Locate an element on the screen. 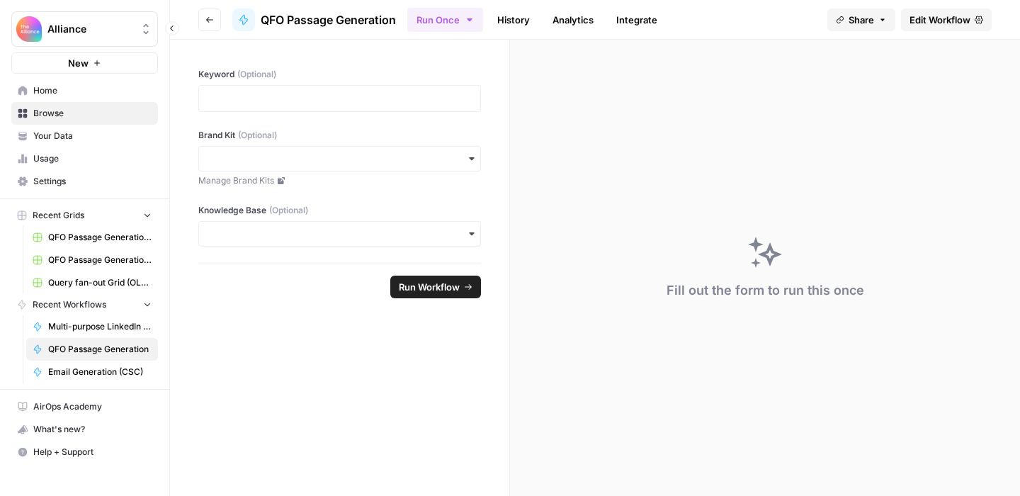 The image size is (1020, 496). span: Run Workflow is located at coordinates (429, 287).